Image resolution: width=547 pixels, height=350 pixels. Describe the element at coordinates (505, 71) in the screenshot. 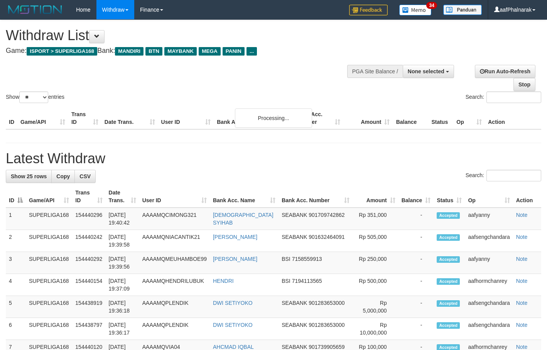

I see `a: Run Auto-Refresh` at that location.